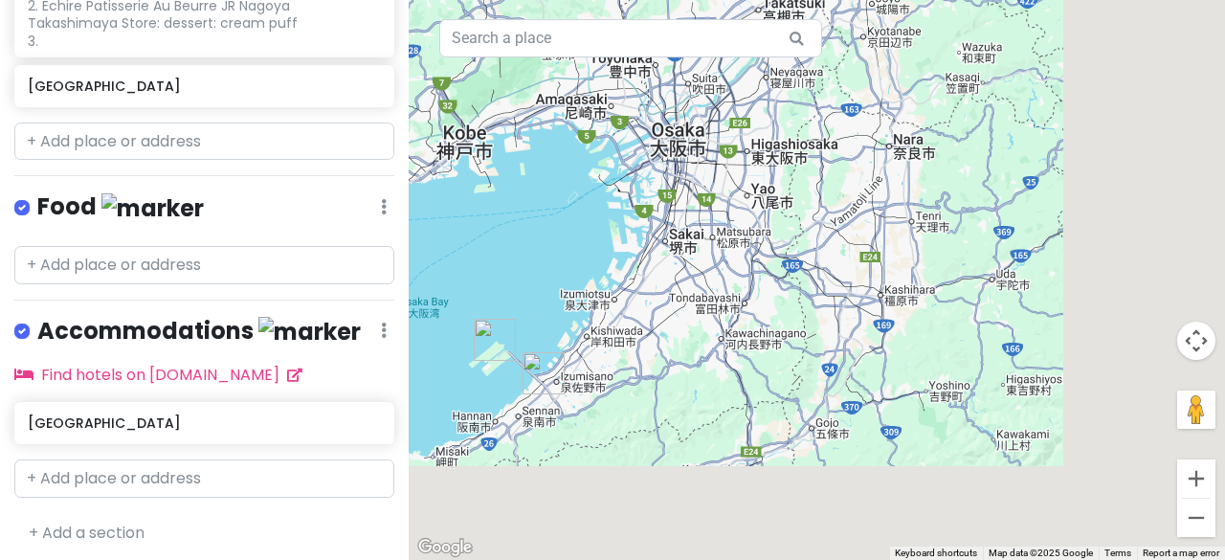 This screenshot has width=1225, height=560. Describe the element at coordinates (1196, 410) in the screenshot. I see `button: Drag Pegman onto the map to open Street View` at that location.